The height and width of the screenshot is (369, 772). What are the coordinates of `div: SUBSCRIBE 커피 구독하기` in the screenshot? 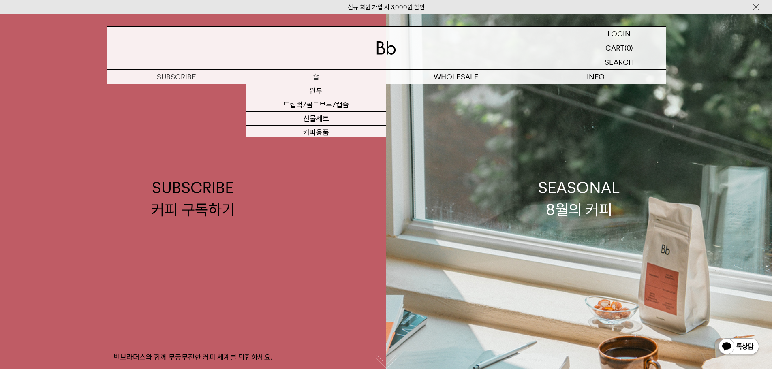 It's located at (193, 199).